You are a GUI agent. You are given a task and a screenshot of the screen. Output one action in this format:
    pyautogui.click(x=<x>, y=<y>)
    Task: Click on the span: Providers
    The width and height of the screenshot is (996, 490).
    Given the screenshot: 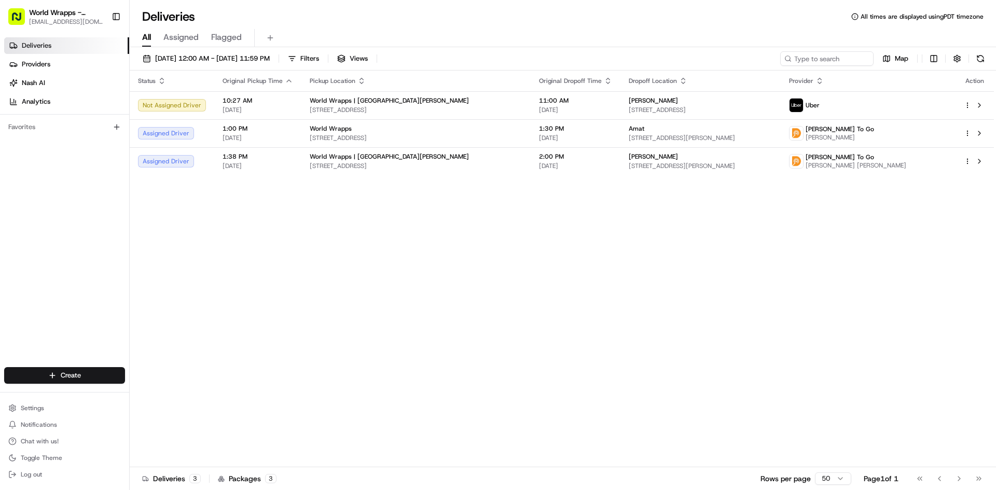 What is the action you would take?
    pyautogui.click(x=36, y=64)
    